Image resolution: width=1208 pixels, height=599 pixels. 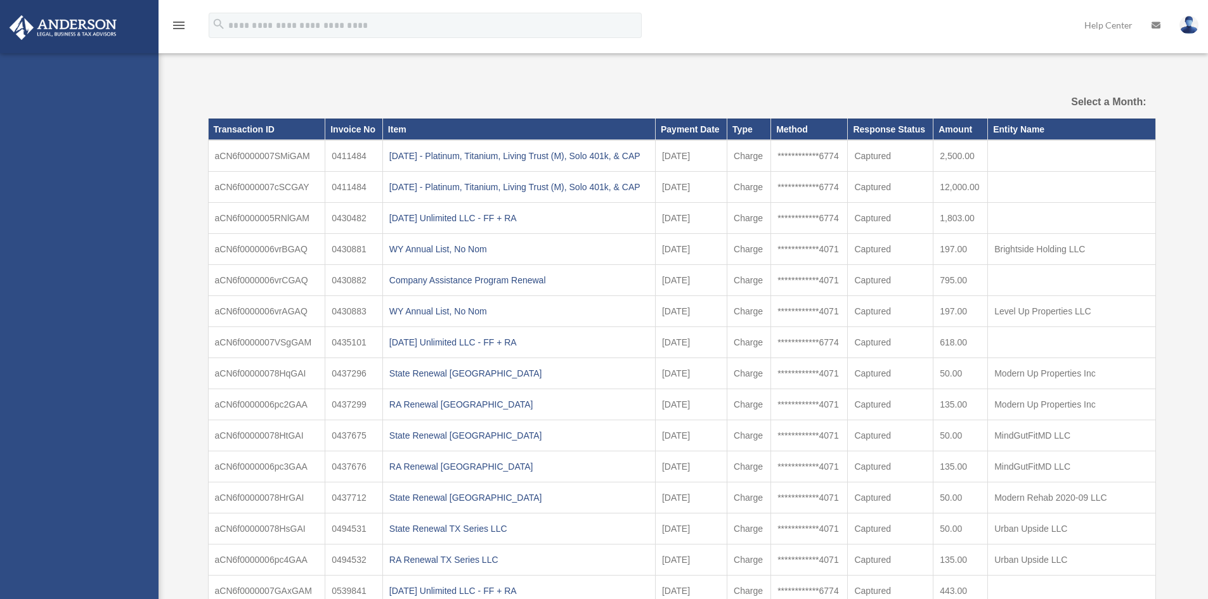 What do you see at coordinates (266, 373) in the screenshot?
I see `td: aCN6f00000078HqGAI` at bounding box center [266, 373].